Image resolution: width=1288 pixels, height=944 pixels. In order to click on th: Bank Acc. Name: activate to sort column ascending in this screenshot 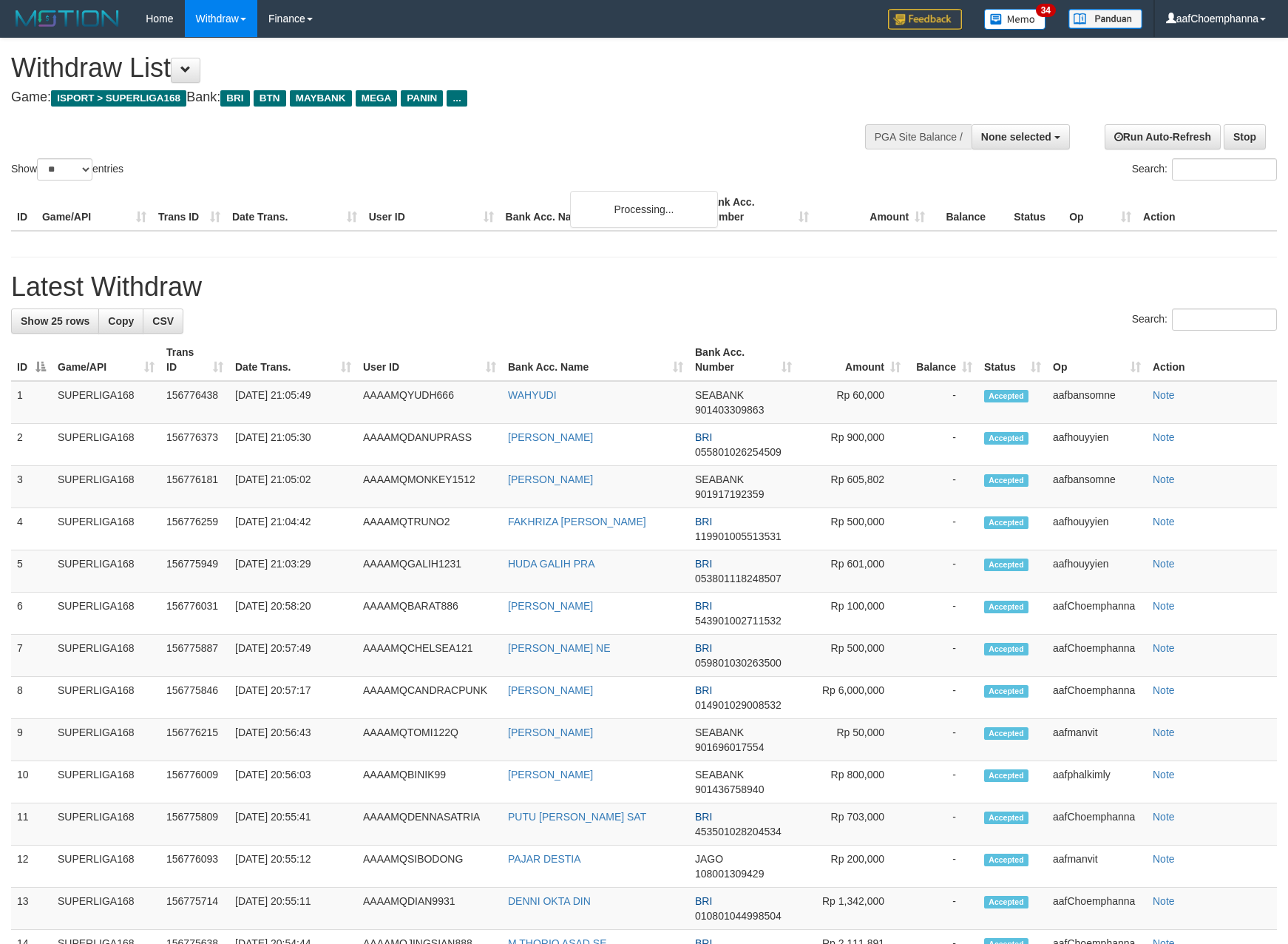, I will do `click(595, 359)`.